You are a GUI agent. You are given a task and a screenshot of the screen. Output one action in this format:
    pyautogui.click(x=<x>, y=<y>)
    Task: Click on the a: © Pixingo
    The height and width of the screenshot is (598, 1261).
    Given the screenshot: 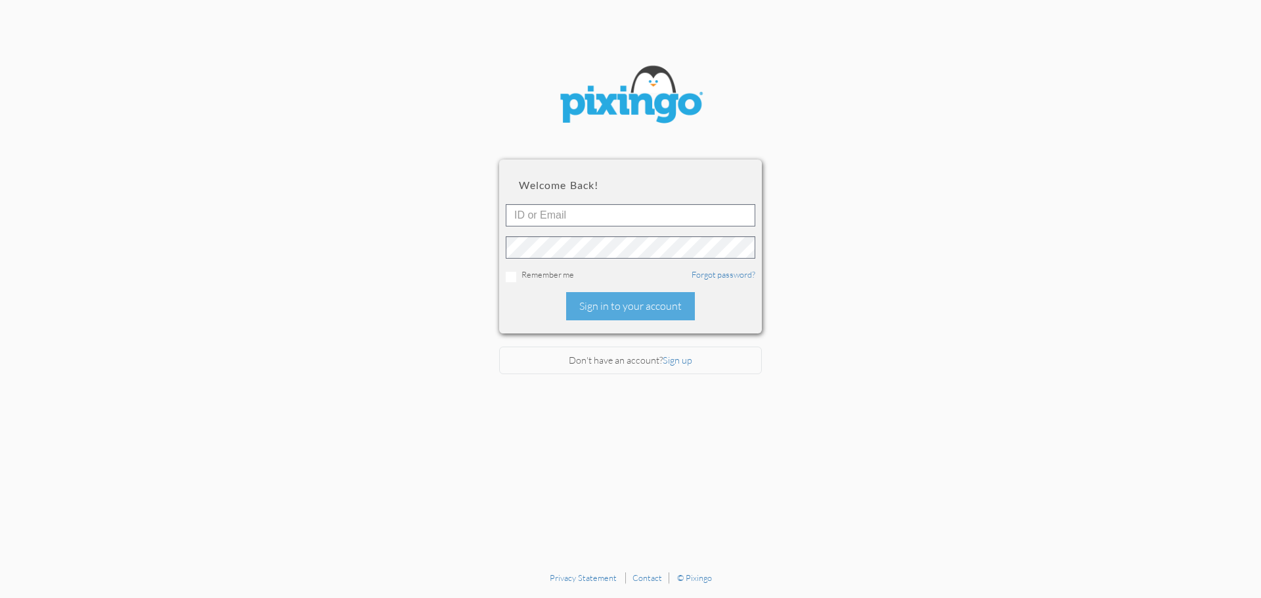 What is the action you would take?
    pyautogui.click(x=694, y=578)
    